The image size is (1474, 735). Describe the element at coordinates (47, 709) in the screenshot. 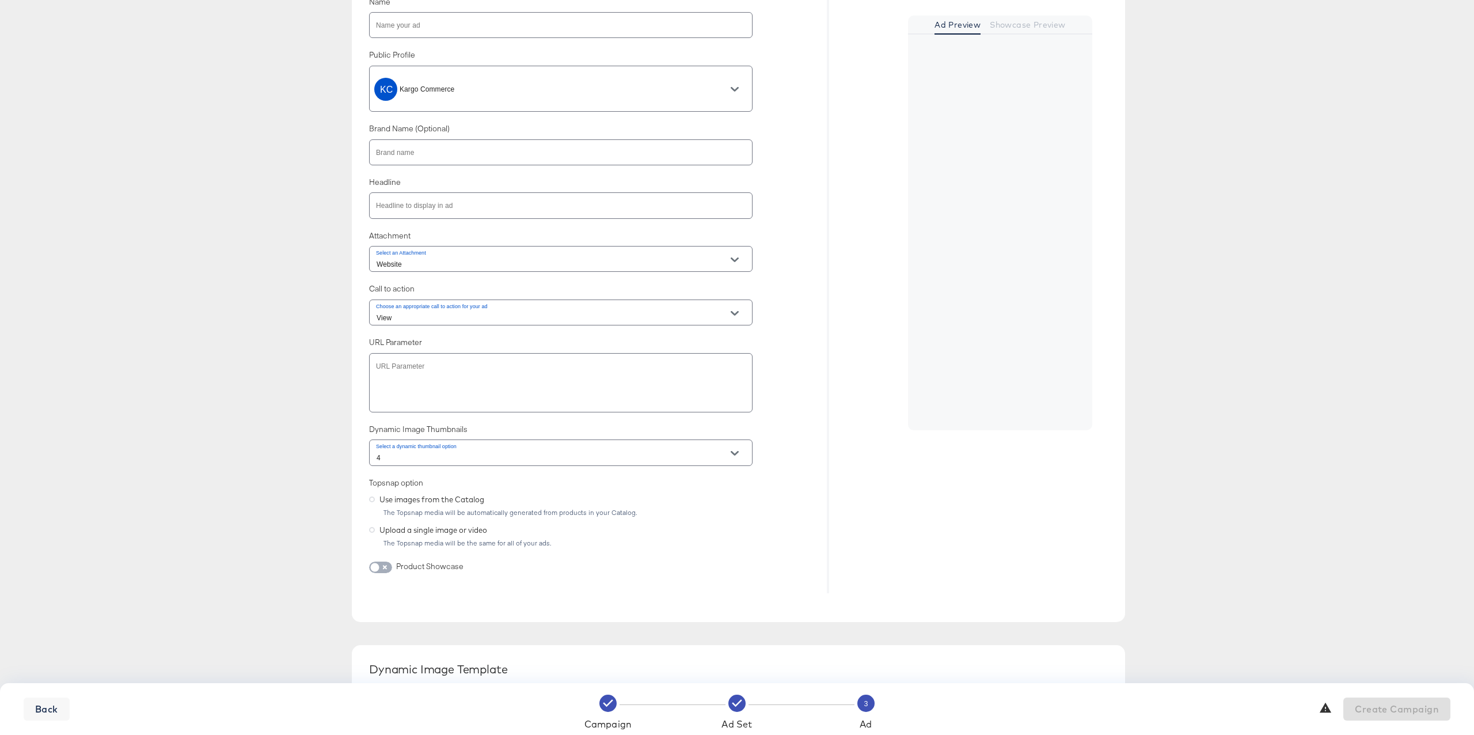

I see `button: Back` at that location.